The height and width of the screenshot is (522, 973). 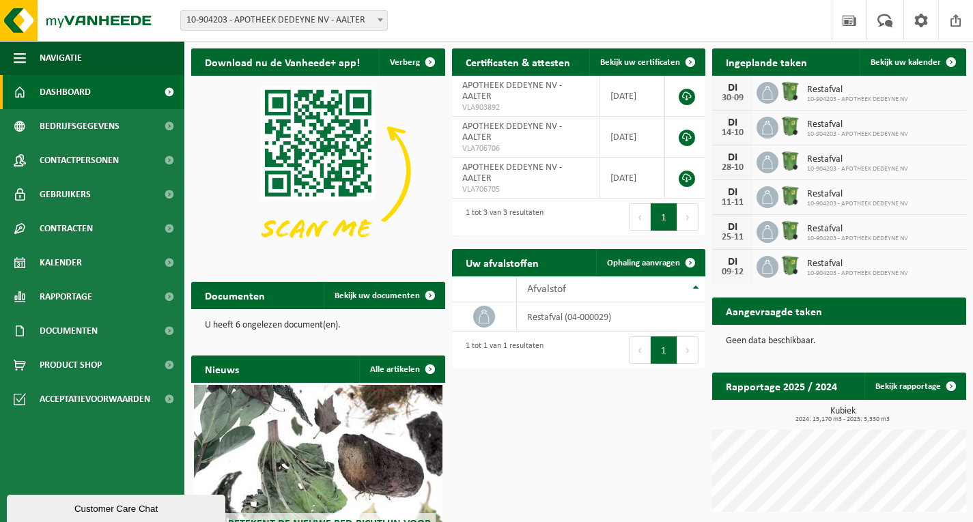 I want to click on td: restafval (04-000029), so click(x=611, y=317).